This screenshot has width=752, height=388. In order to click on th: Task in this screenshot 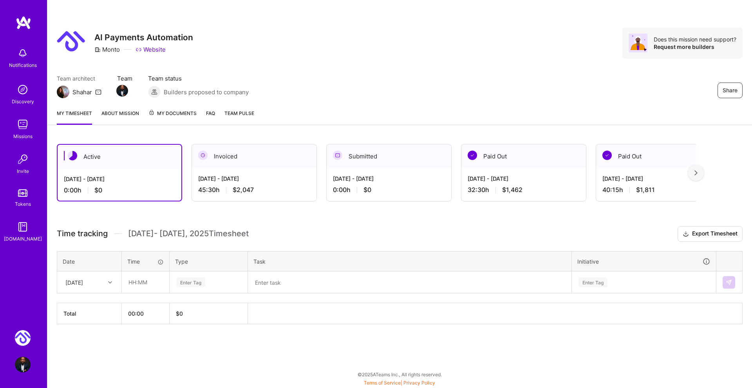, I will do `click(410, 262)`.